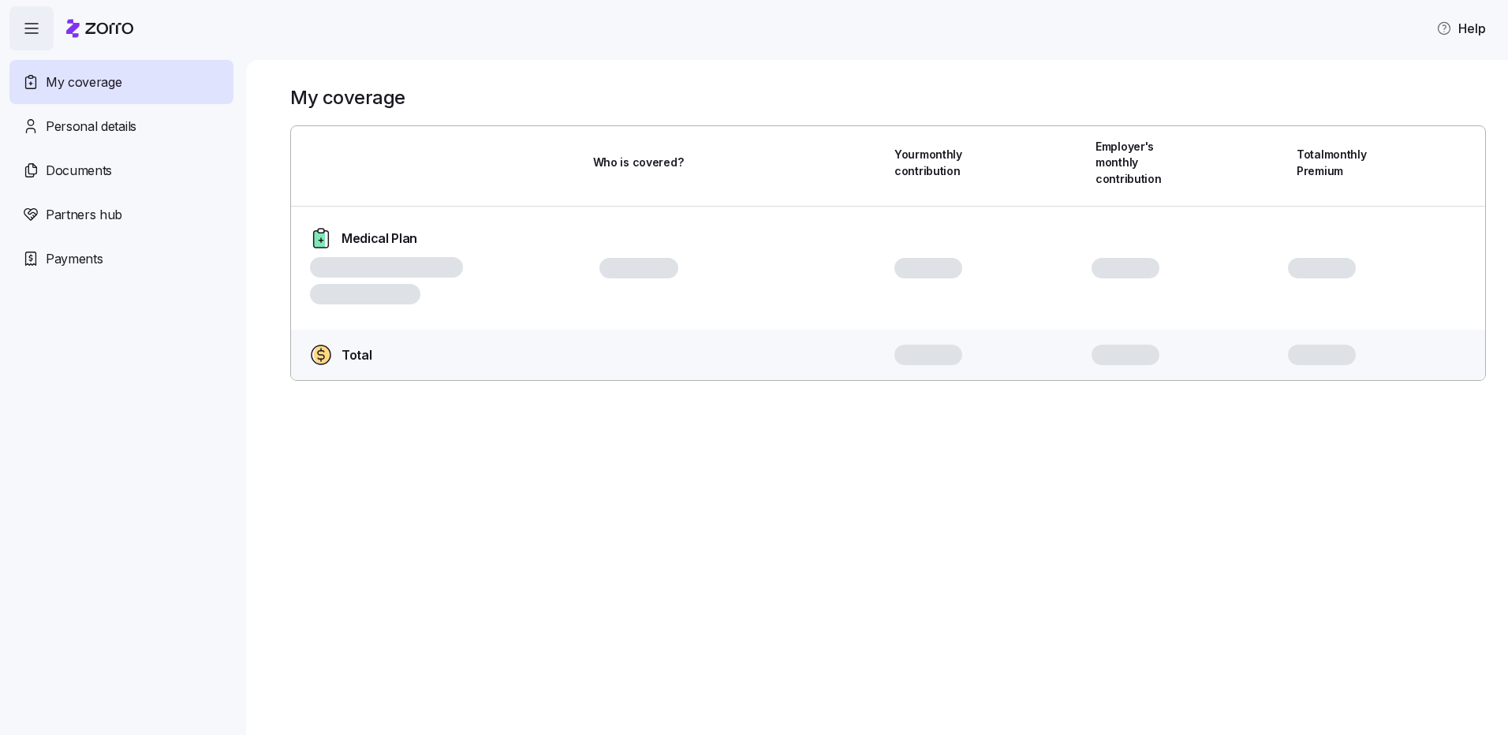  Describe the element at coordinates (121, 82) in the screenshot. I see `a: My coverage` at that location.